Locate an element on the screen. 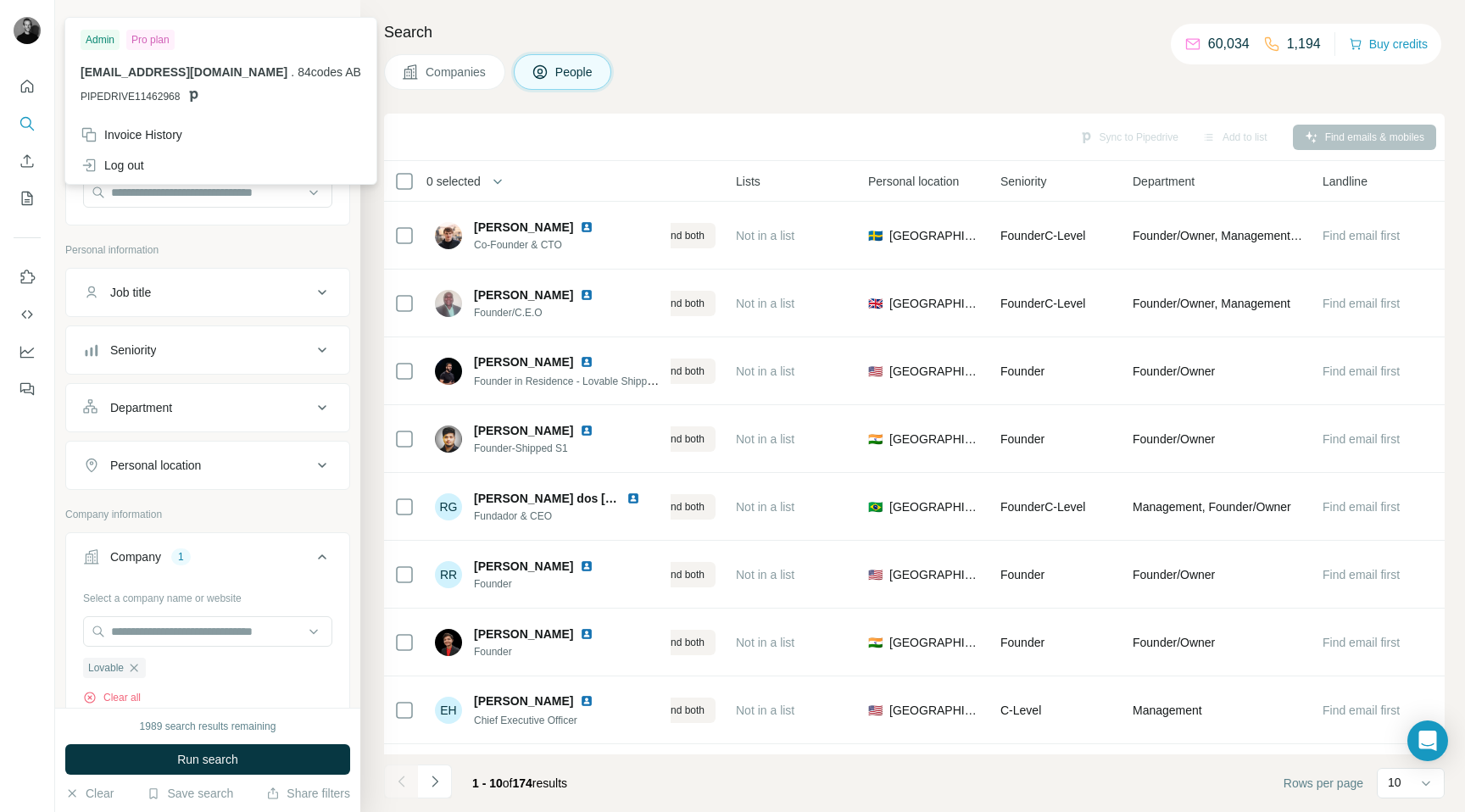 The image size is (1465, 812). h4: Search is located at coordinates (914, 32).